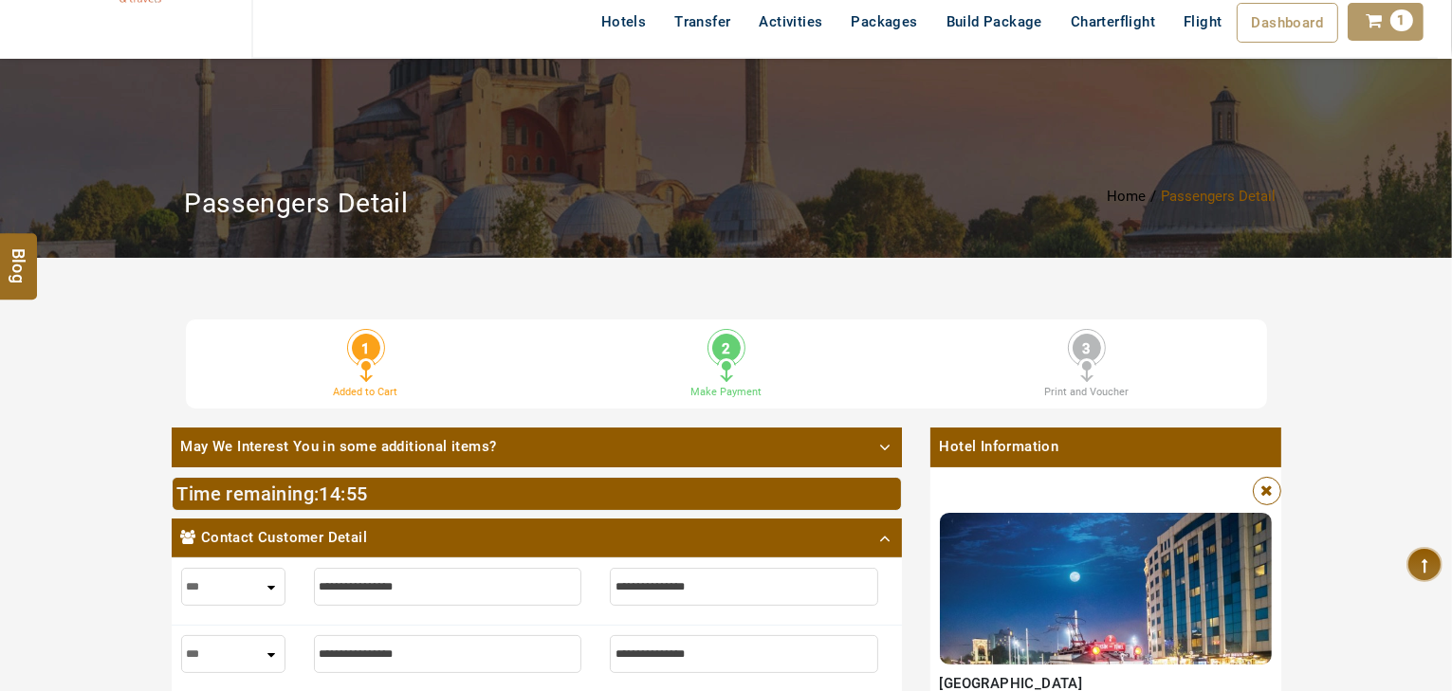 Image resolution: width=1452 pixels, height=691 pixels. I want to click on h3: Print and Voucher, so click(1087, 392).